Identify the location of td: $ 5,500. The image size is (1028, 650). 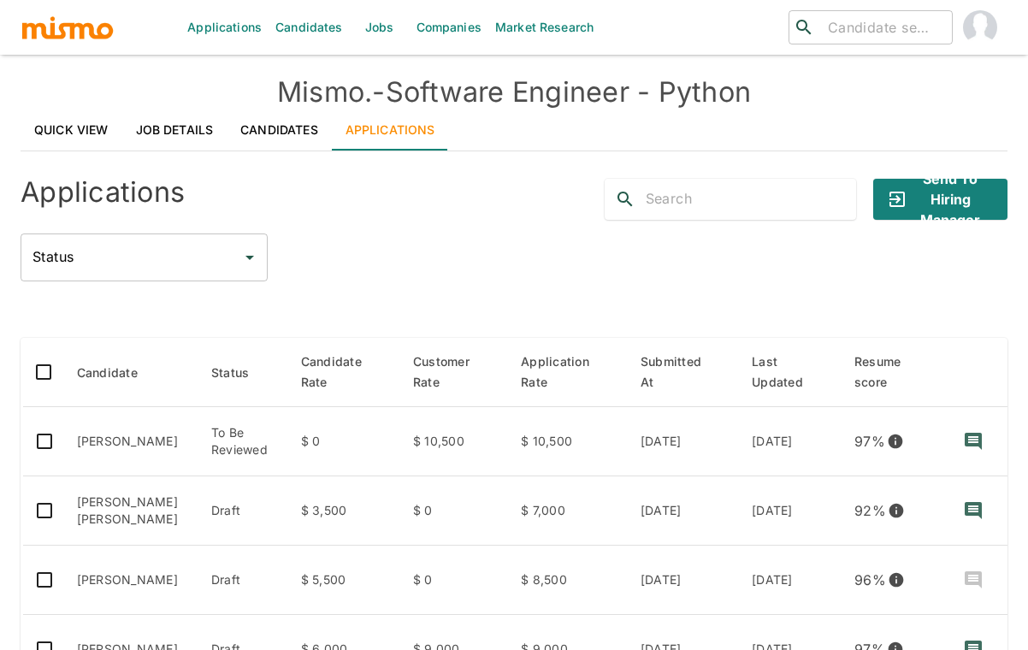
(343, 580).